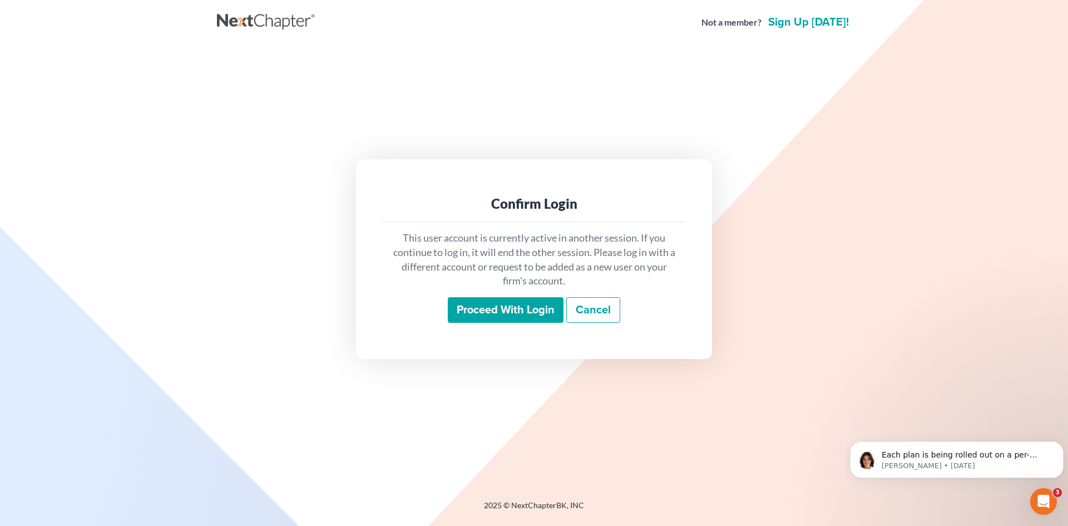  I want to click on strong: Not a member?, so click(732, 22).